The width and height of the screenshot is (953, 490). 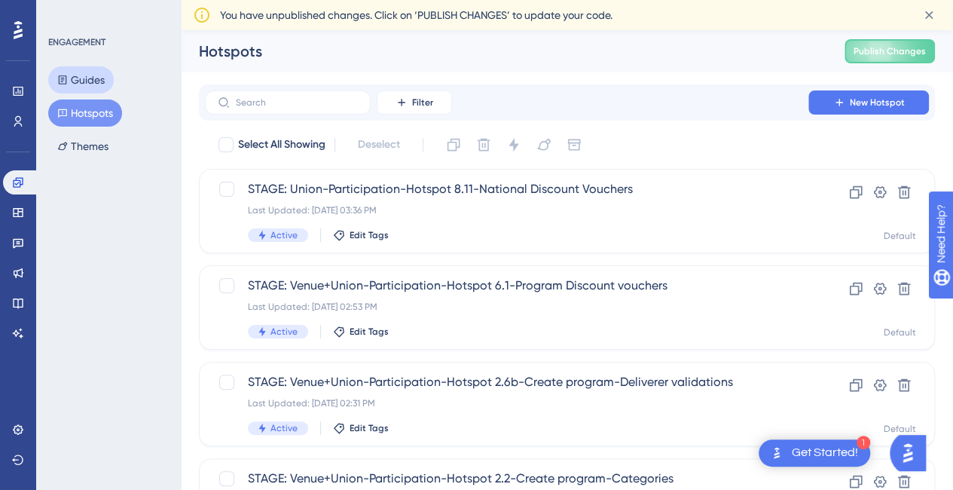 I want to click on span: Deselect, so click(x=379, y=145).